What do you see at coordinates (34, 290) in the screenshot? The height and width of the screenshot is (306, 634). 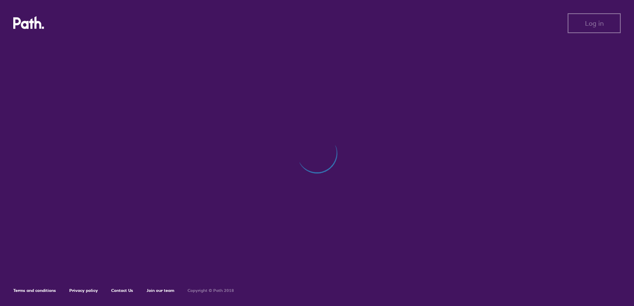 I see `a: Terms and conditions` at bounding box center [34, 290].